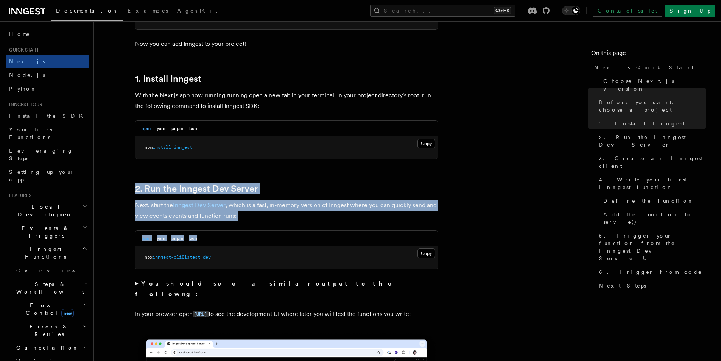 This screenshot has height=361, width=721. Describe the element at coordinates (651, 106) in the screenshot. I see `a: Before you start: choose a project` at that location.